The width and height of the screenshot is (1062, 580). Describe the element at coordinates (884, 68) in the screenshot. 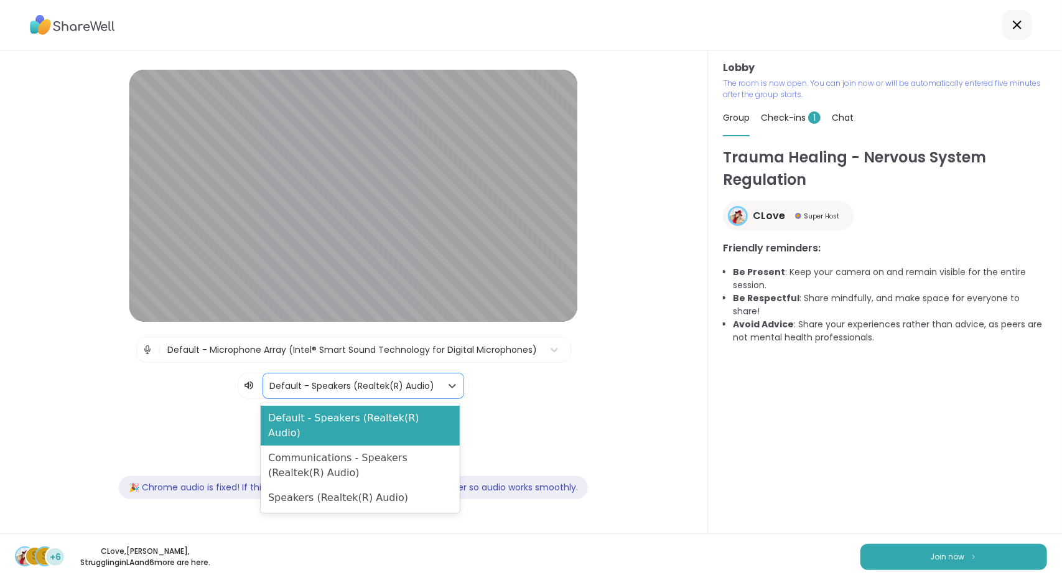

I see `h3: Lobby` at that location.